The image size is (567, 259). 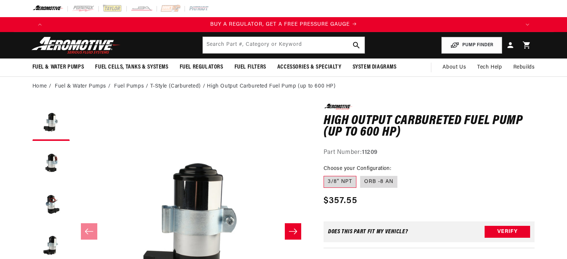 What do you see at coordinates (528, 25) in the screenshot?
I see `button: Translation missing: en.sections.announcements.next_announcement` at bounding box center [528, 25].